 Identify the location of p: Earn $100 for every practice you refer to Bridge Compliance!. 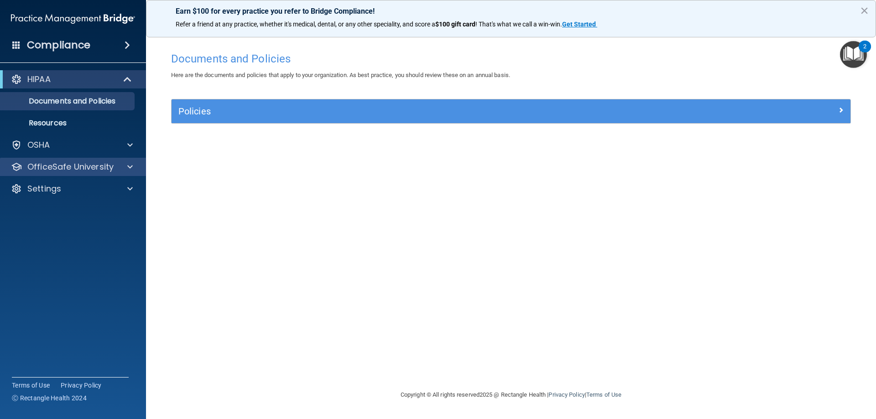
(511, 11).